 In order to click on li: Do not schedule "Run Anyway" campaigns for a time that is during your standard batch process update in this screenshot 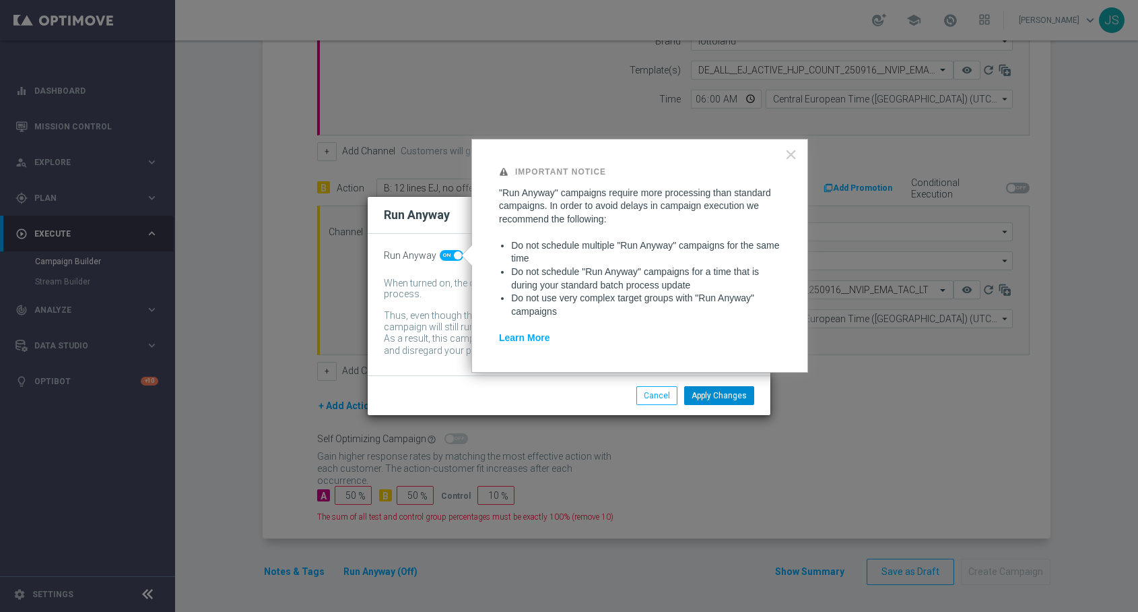, I will do `click(646, 278)`.